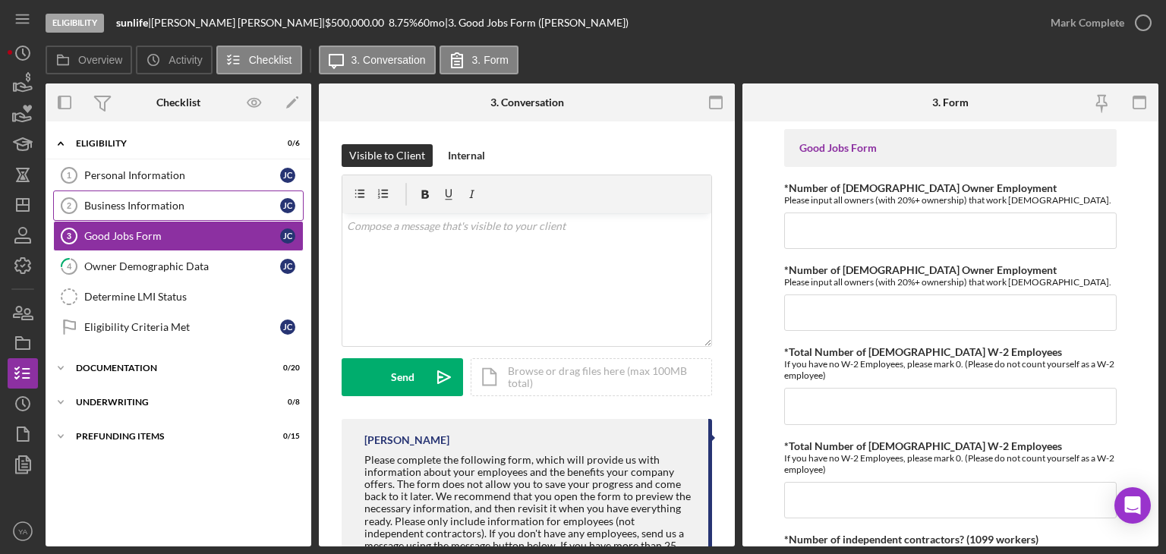 This screenshot has height=554, width=1166. Describe the element at coordinates (182, 327) in the screenshot. I see `div: Eligibility Criteria Met` at that location.